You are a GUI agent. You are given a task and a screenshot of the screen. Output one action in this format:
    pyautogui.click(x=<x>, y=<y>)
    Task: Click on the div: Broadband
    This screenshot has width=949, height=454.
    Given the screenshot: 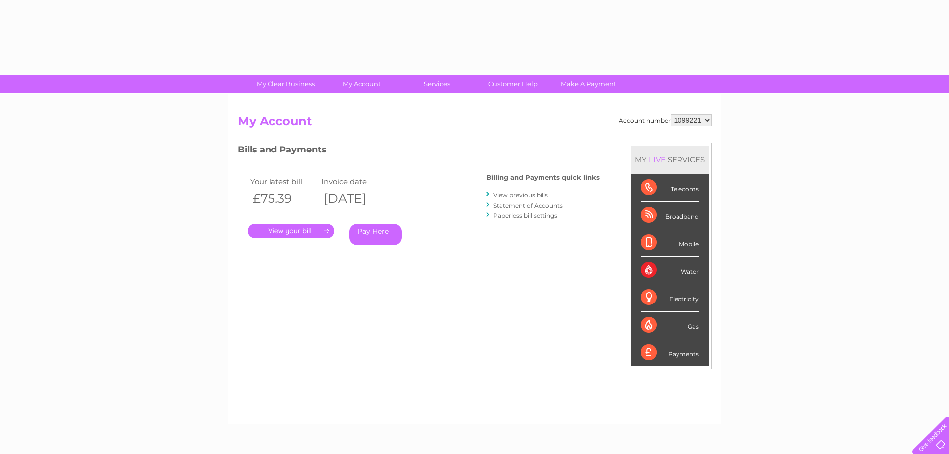 What is the action you would take?
    pyautogui.click(x=670, y=215)
    